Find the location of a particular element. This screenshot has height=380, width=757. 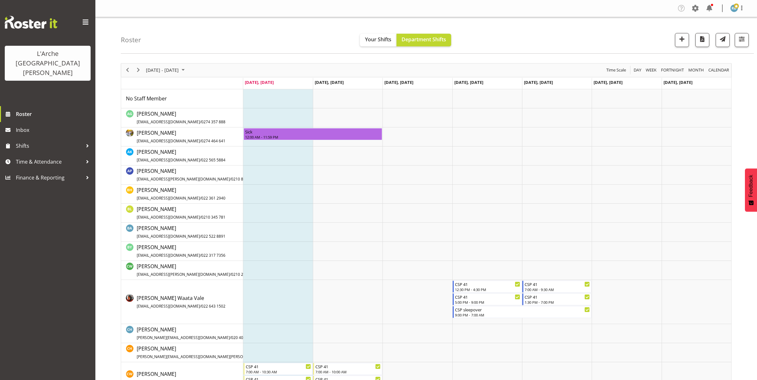

button: Add a new shift is located at coordinates (682, 40).